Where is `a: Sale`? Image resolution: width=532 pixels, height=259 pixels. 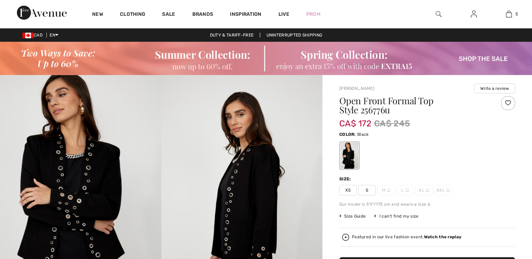 a: Sale is located at coordinates (168, 15).